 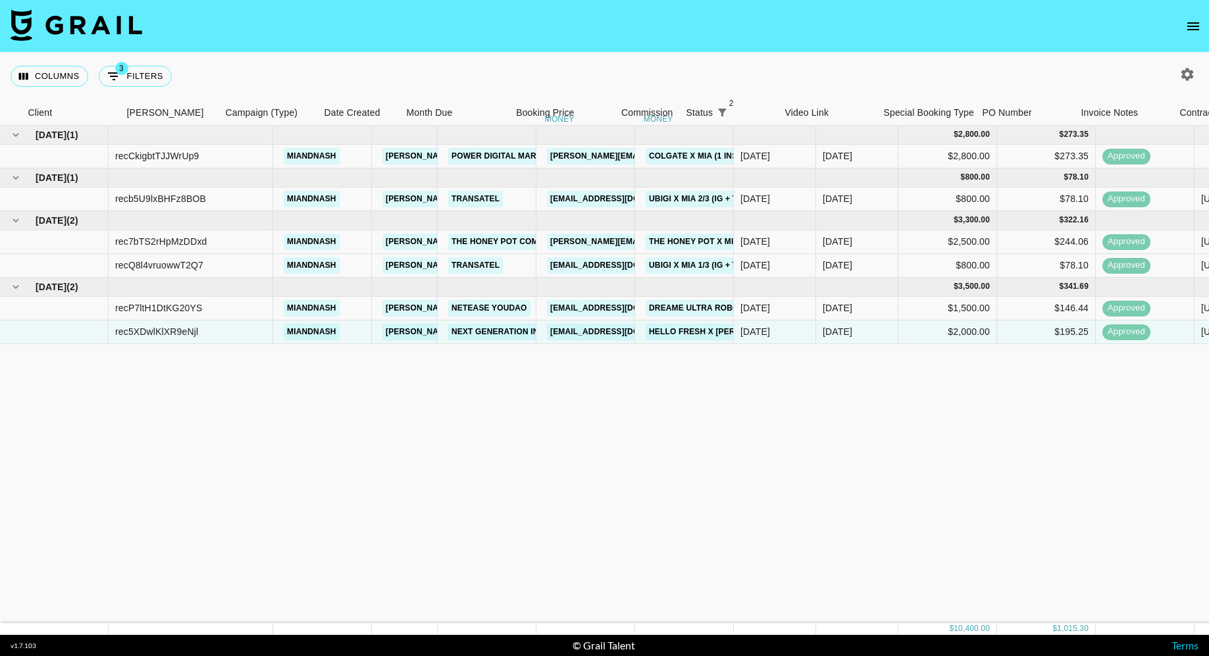 I want to click on div: 273.35, so click(x=1076, y=134).